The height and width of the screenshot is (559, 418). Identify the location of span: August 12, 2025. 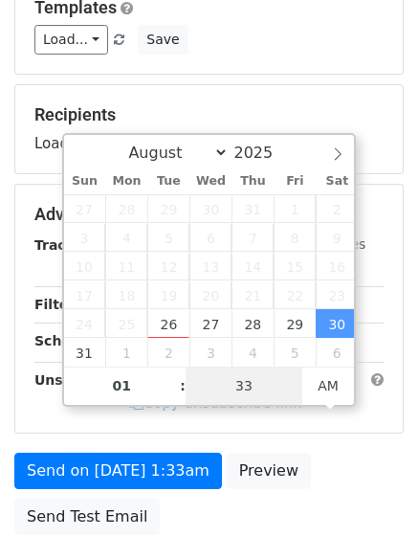
(168, 266).